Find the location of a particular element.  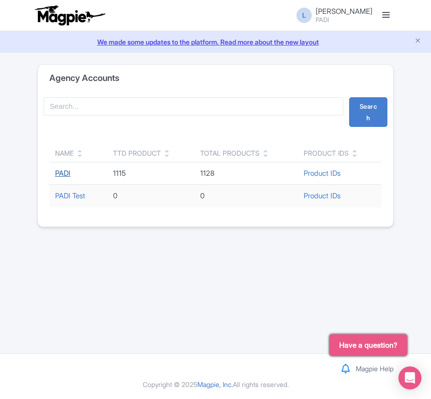

span: L is located at coordinates (304, 15).